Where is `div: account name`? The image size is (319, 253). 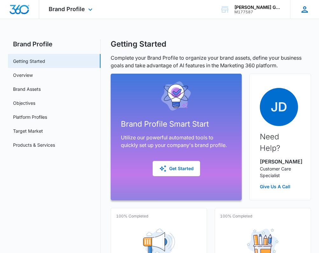 div: account name is located at coordinates (257, 7).